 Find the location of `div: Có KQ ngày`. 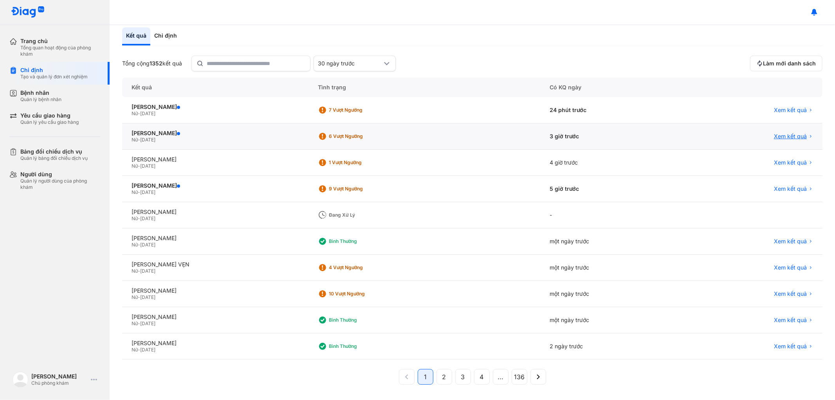

div: Có KQ ngày is located at coordinates (611, 87).